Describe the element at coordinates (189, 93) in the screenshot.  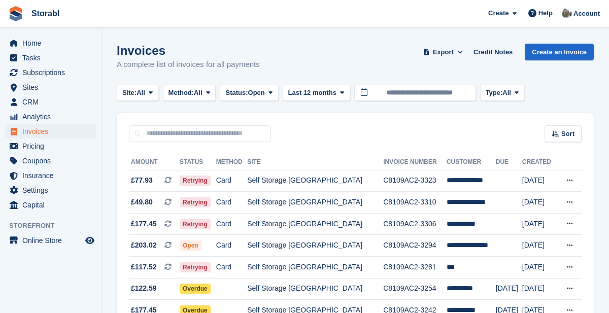
I see `button: Method: All` at that location.